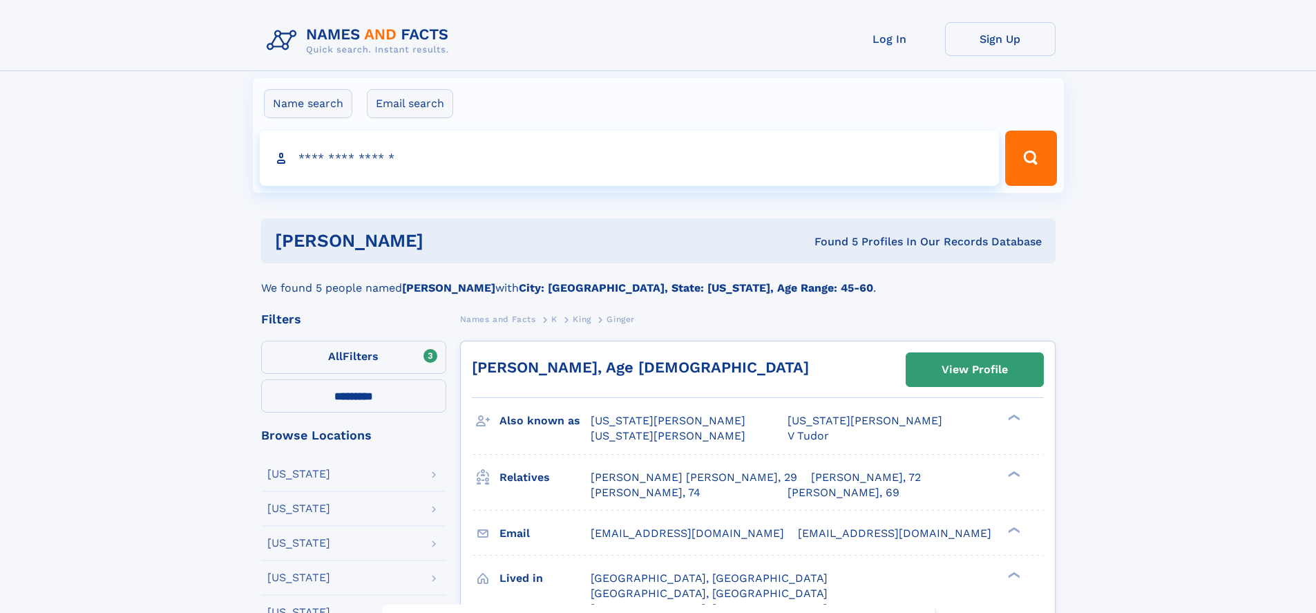  What do you see at coordinates (308, 104) in the screenshot?
I see `label: Name search` at bounding box center [308, 104].